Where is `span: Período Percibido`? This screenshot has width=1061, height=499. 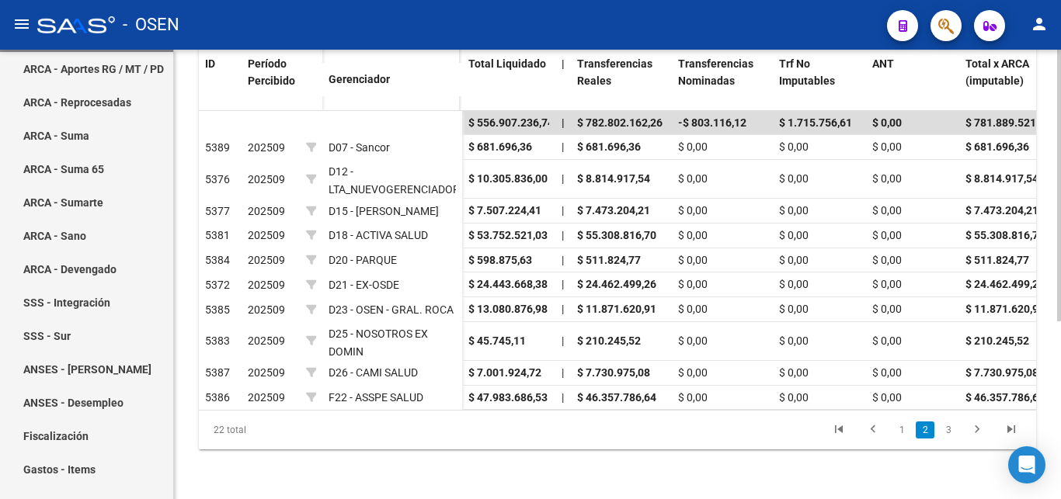
span: Período Percibido is located at coordinates (271, 72).